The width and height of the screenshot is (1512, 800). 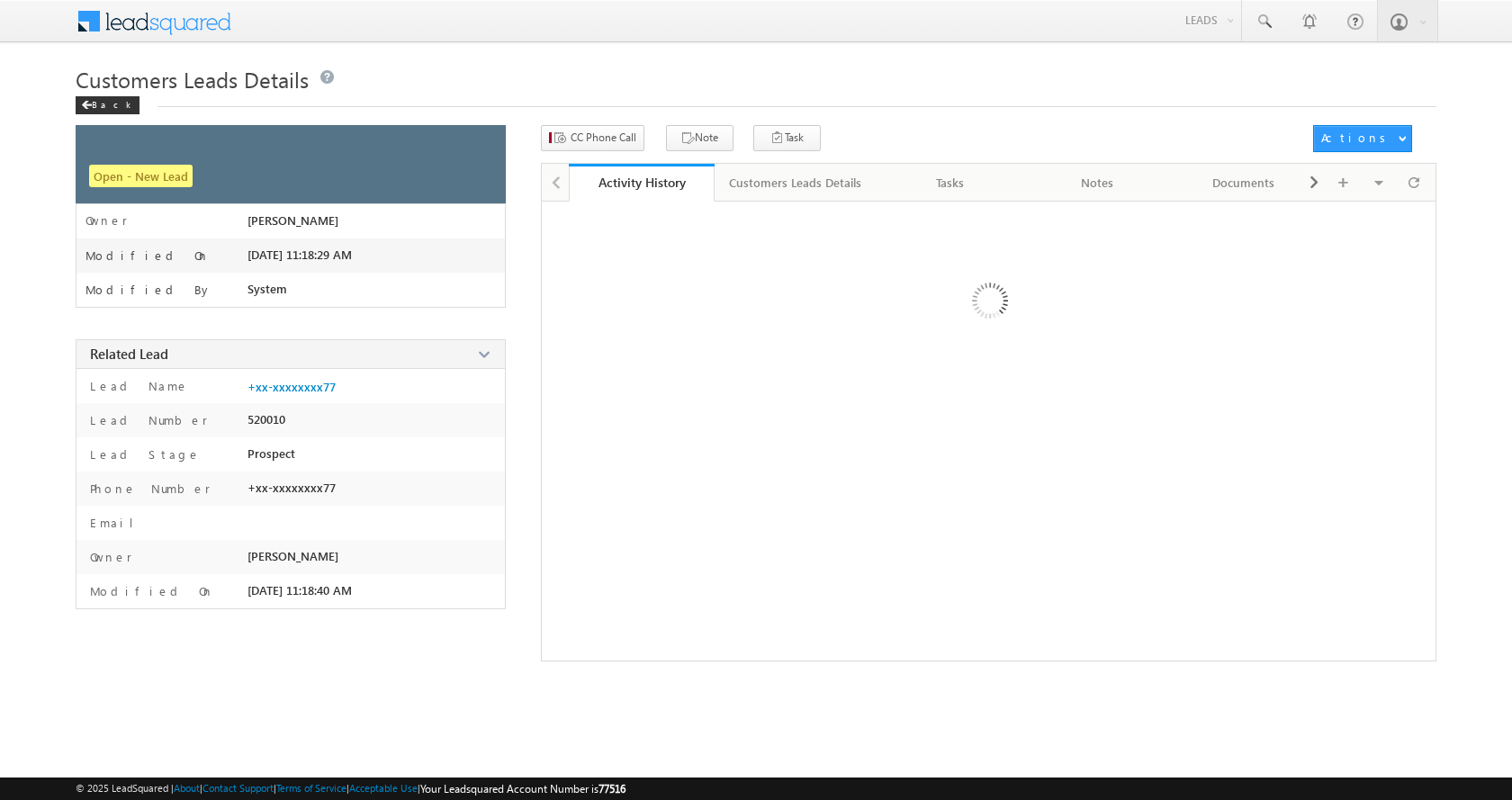 I want to click on a: About, so click(x=186, y=787).